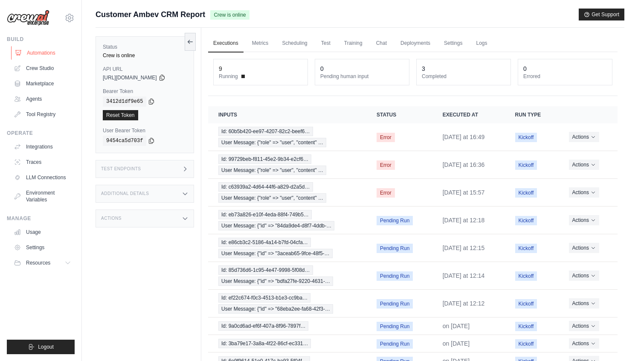 The width and height of the screenshot is (638, 361). Describe the element at coordinates (463, 220) in the screenshot. I see `time: August 27, 2025 at 12:18 BST` at that location.